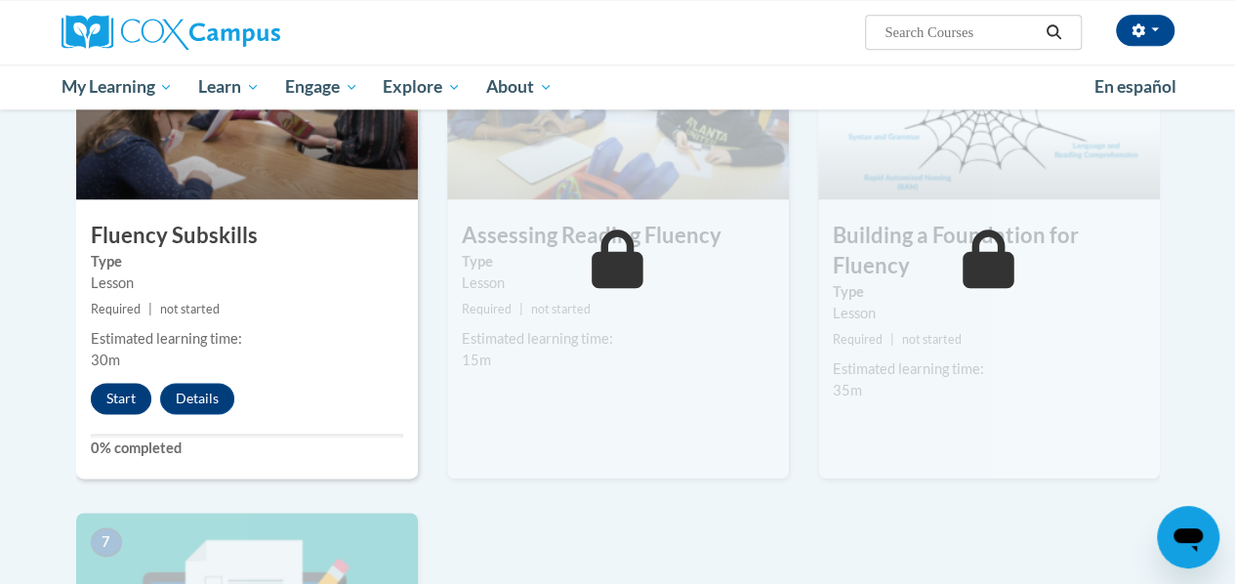 This screenshot has width=1235, height=584. What do you see at coordinates (171, 32) in the screenshot?
I see `img: Cox Campus` at bounding box center [171, 32].